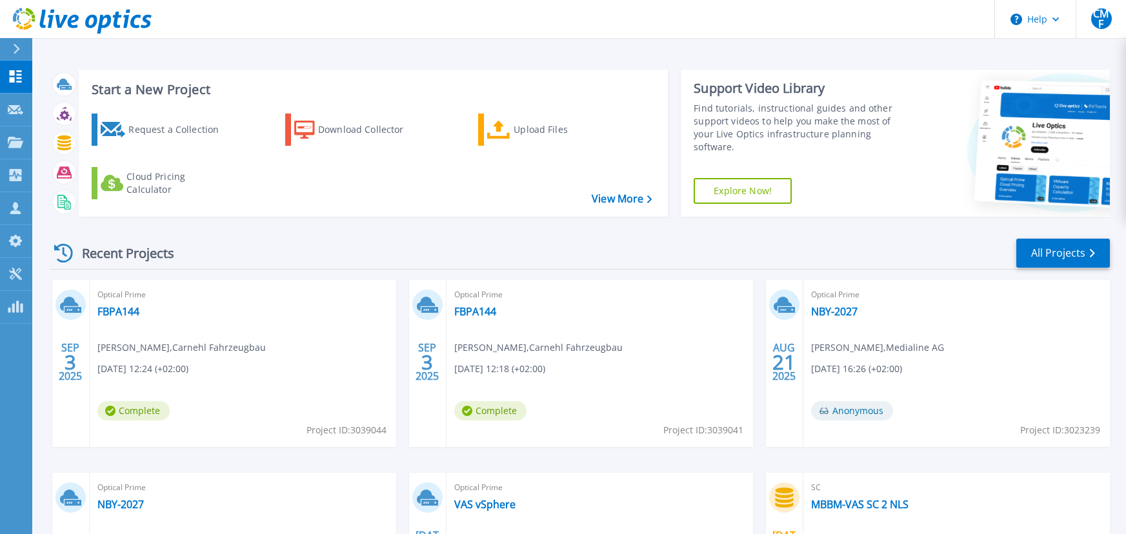 The height and width of the screenshot is (534, 1126). I want to click on a: All Projects, so click(1063, 253).